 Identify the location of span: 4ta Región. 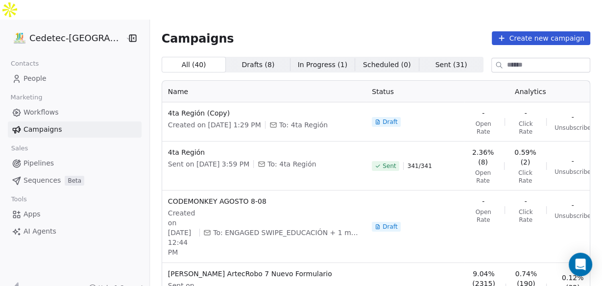
(264, 152).